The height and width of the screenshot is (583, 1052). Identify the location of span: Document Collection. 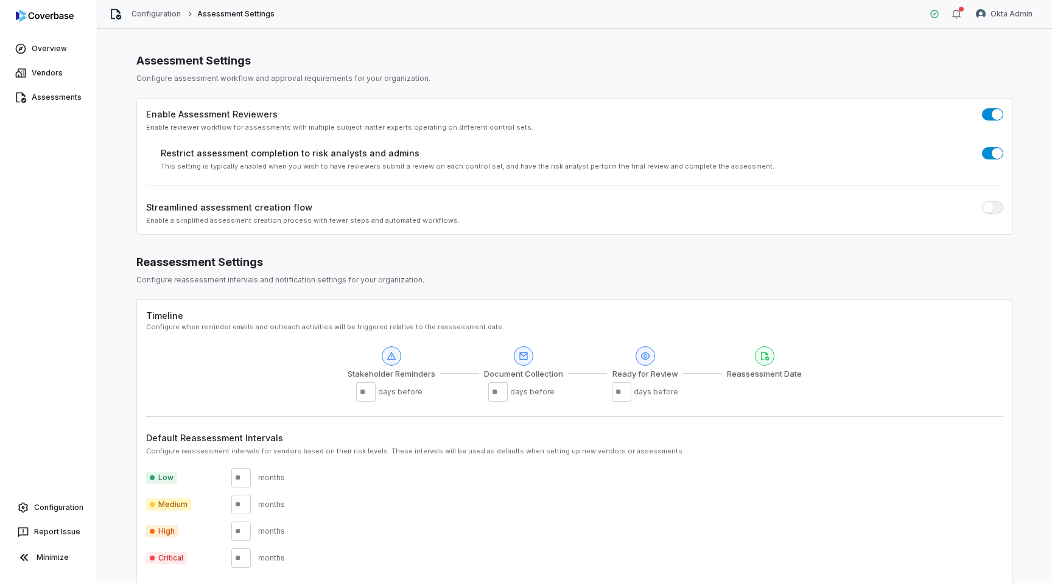
(524, 374).